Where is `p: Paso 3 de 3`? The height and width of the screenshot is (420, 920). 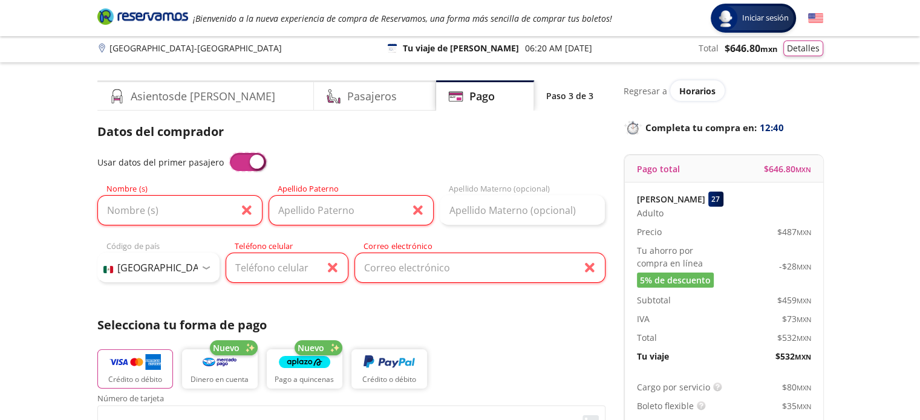
p: Paso 3 de 3 is located at coordinates (569, 96).